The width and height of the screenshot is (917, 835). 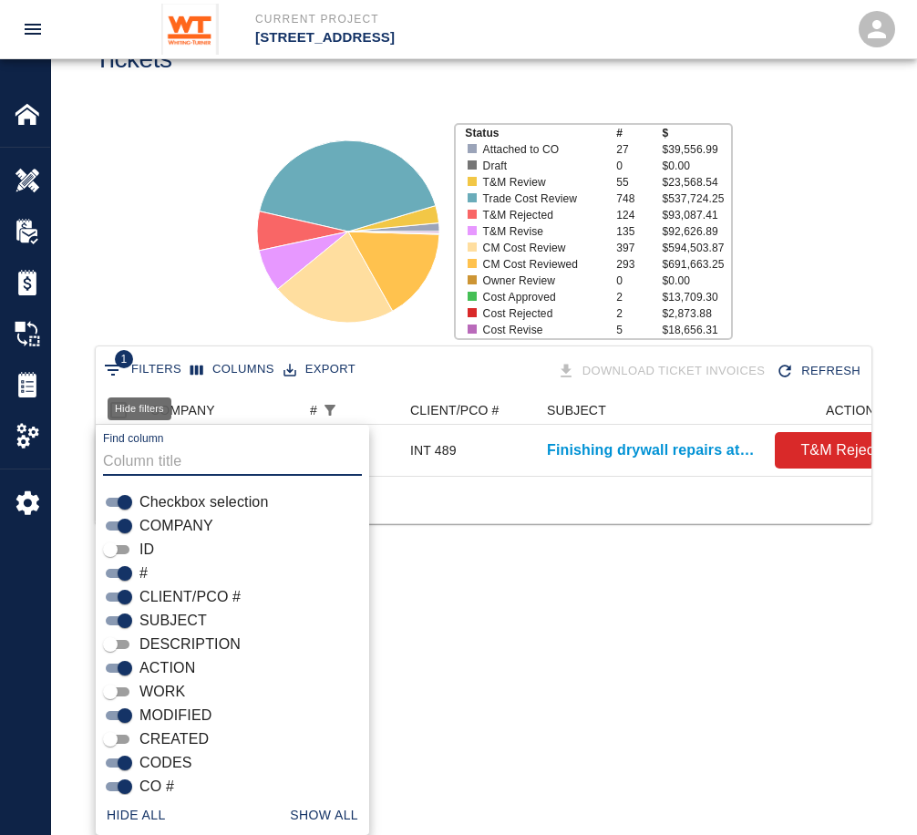 I want to click on input: Column title, so click(x=232, y=461).